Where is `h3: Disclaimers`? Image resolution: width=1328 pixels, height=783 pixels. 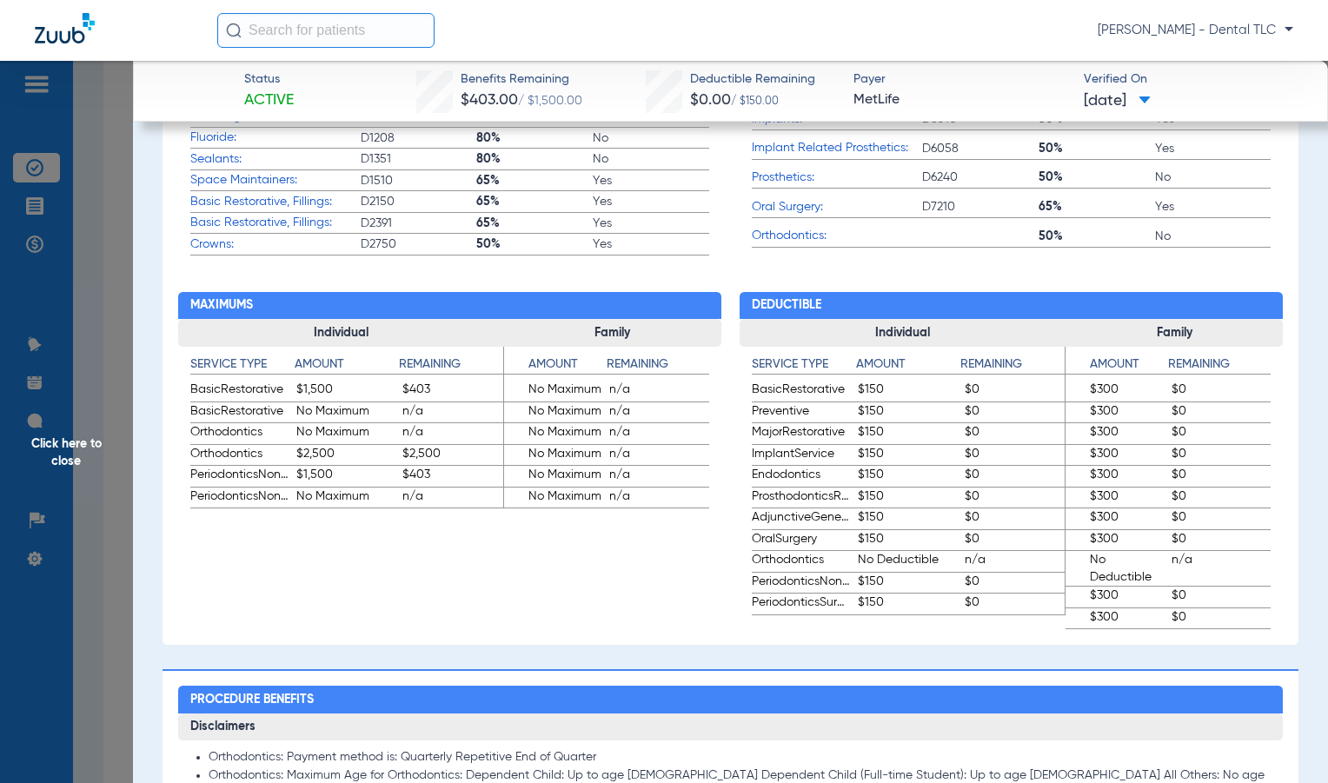 h3: Disclaimers is located at coordinates (730, 728).